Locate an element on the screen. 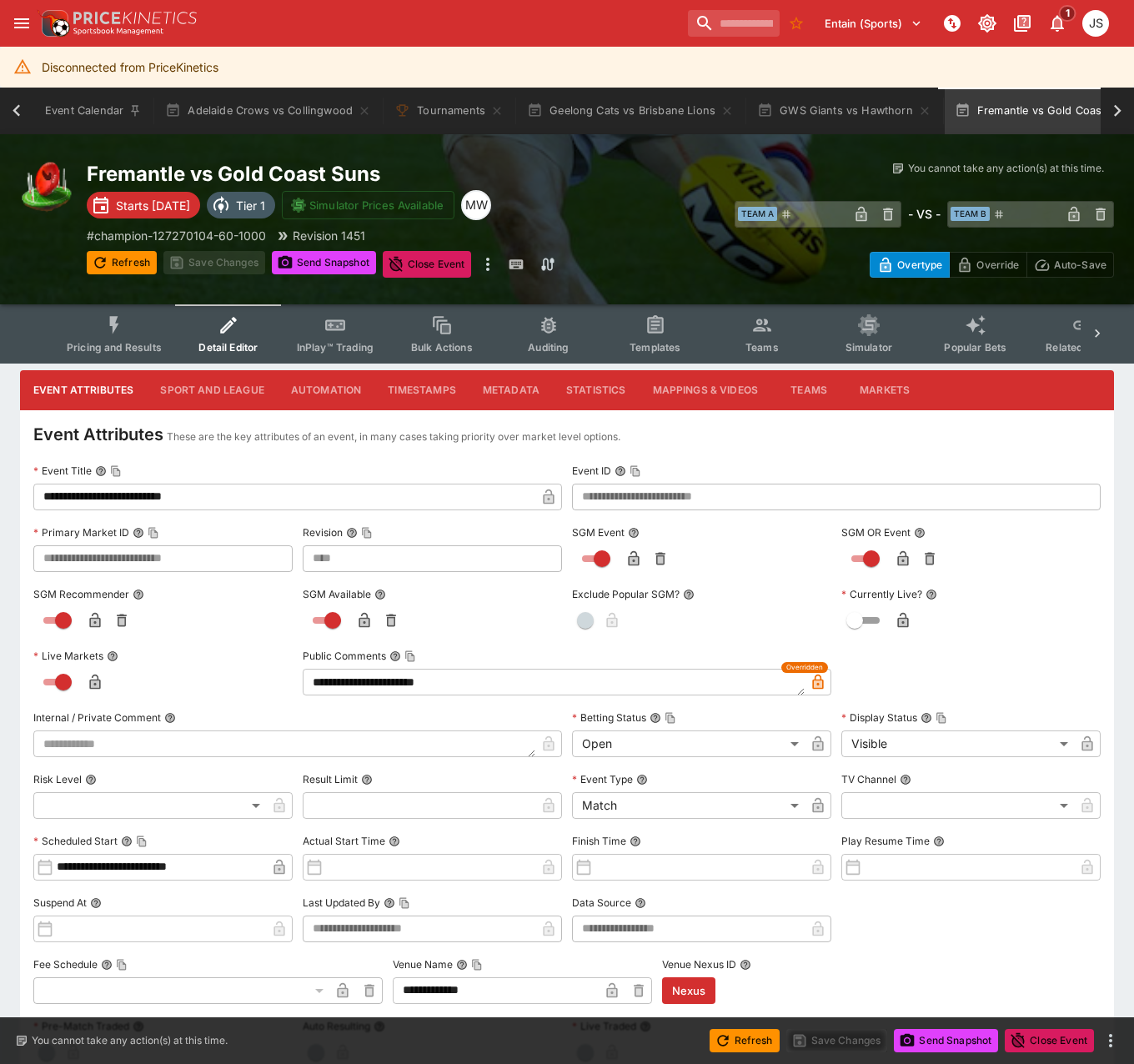 The width and height of the screenshot is (1134, 1064). button: Toggle light/dark mode is located at coordinates (987, 23).